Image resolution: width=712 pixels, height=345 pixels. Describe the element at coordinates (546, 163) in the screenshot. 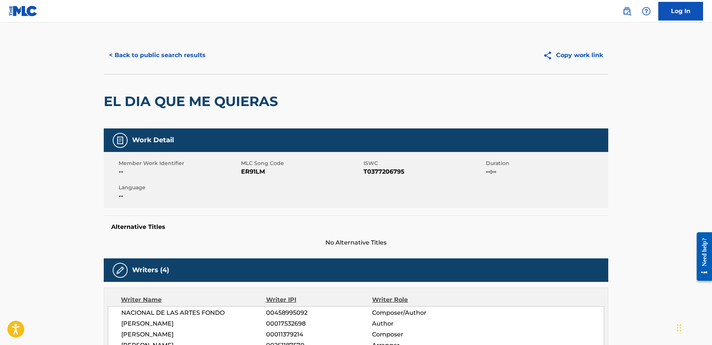

I see `span: Duration` at that location.